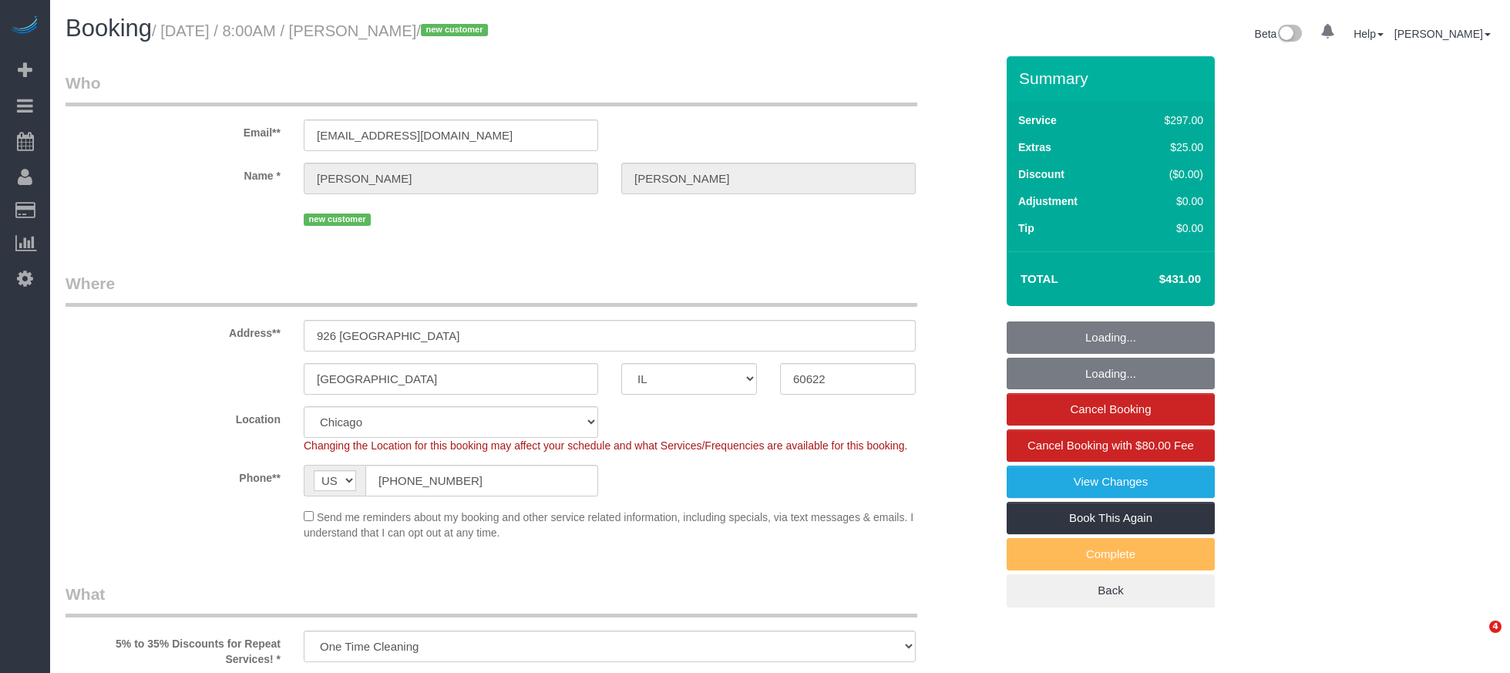 This screenshot has width=1510, height=673. I want to click on span: Cancel Booking with $80.00 Fee, so click(1111, 445).